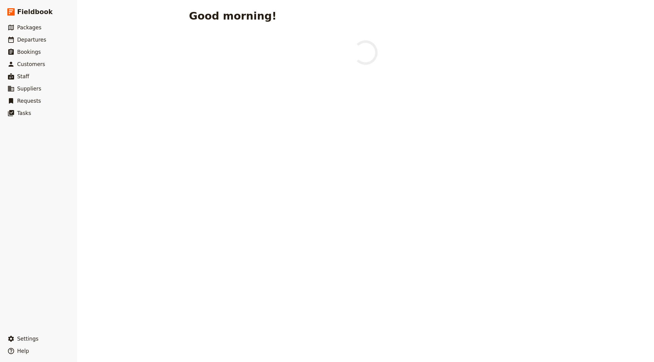  Describe the element at coordinates (233, 16) in the screenshot. I see `h1: Good morning!` at that location.